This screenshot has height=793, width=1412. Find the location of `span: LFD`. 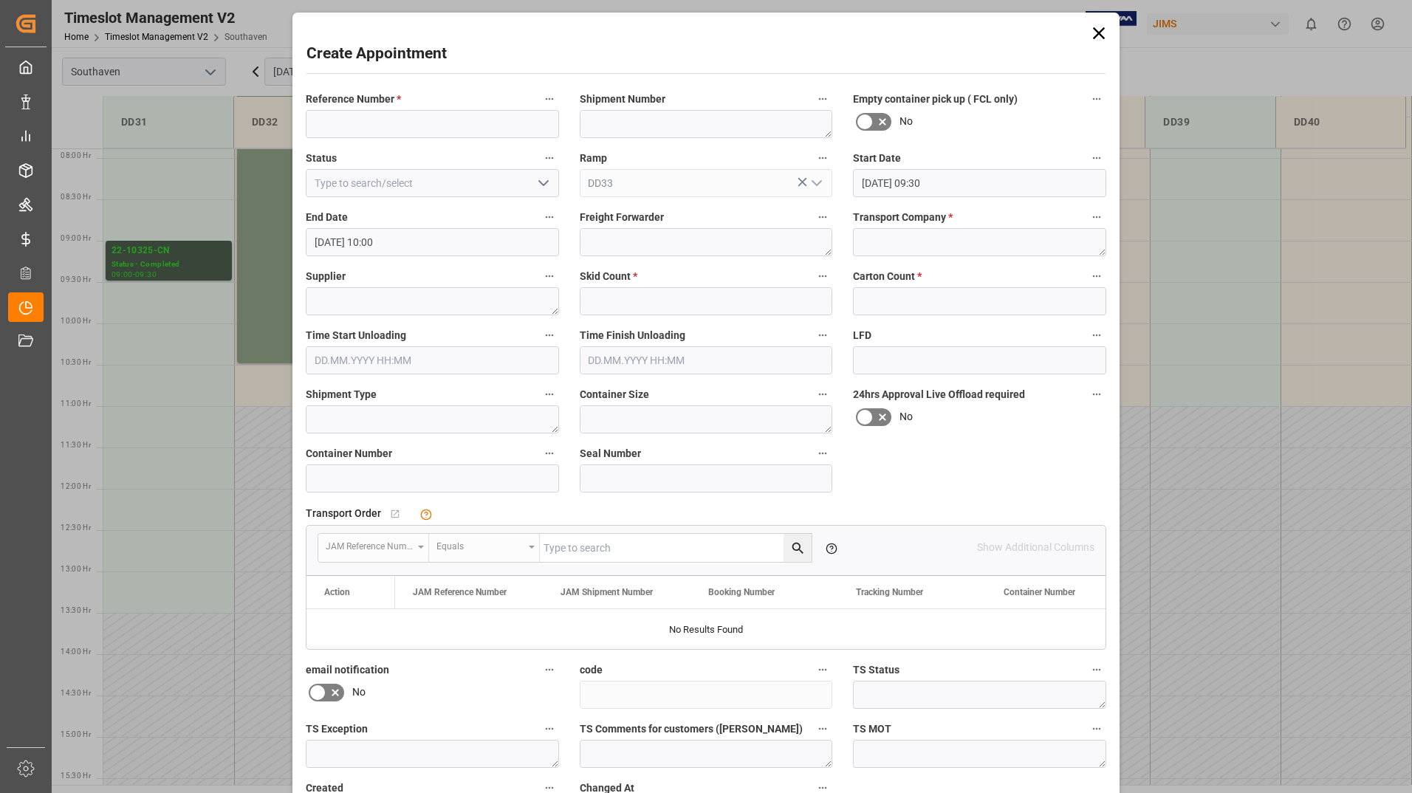

span: LFD is located at coordinates (862, 335).